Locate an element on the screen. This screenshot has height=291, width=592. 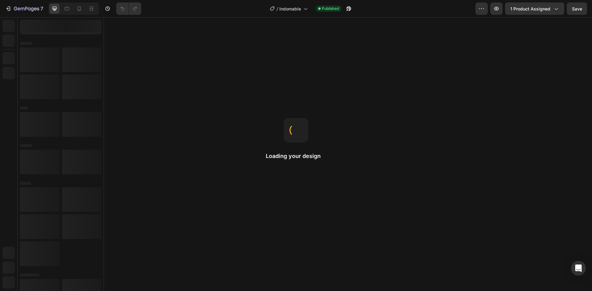
span: Indomable is located at coordinates (290, 9).